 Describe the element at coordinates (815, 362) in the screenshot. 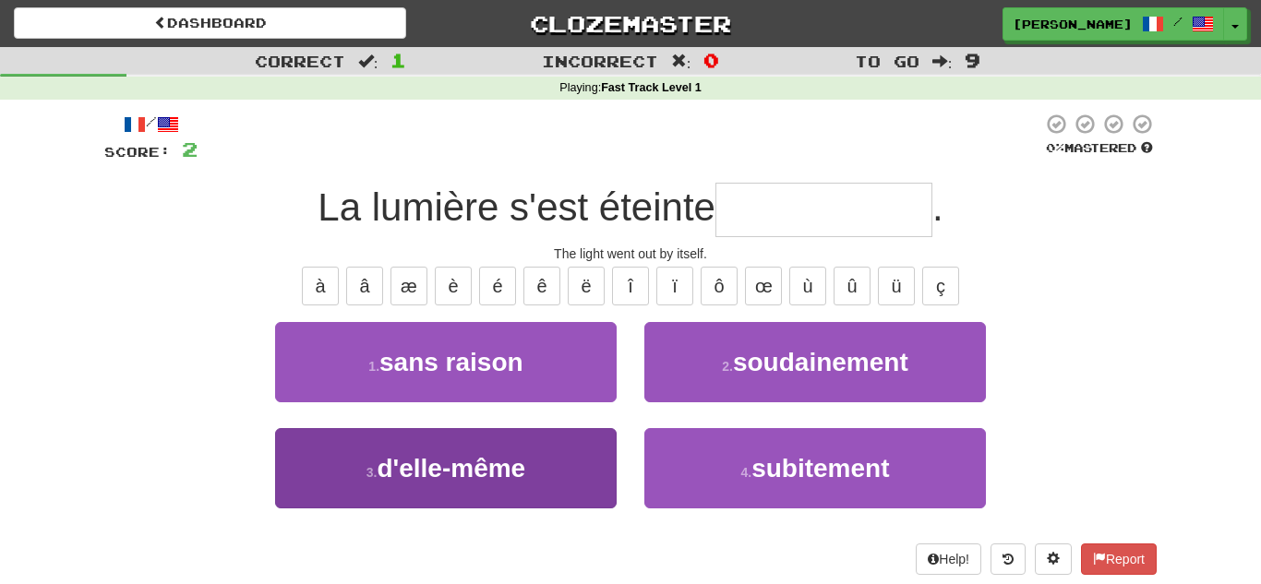

I see `button: 2.soudainement` at that location.